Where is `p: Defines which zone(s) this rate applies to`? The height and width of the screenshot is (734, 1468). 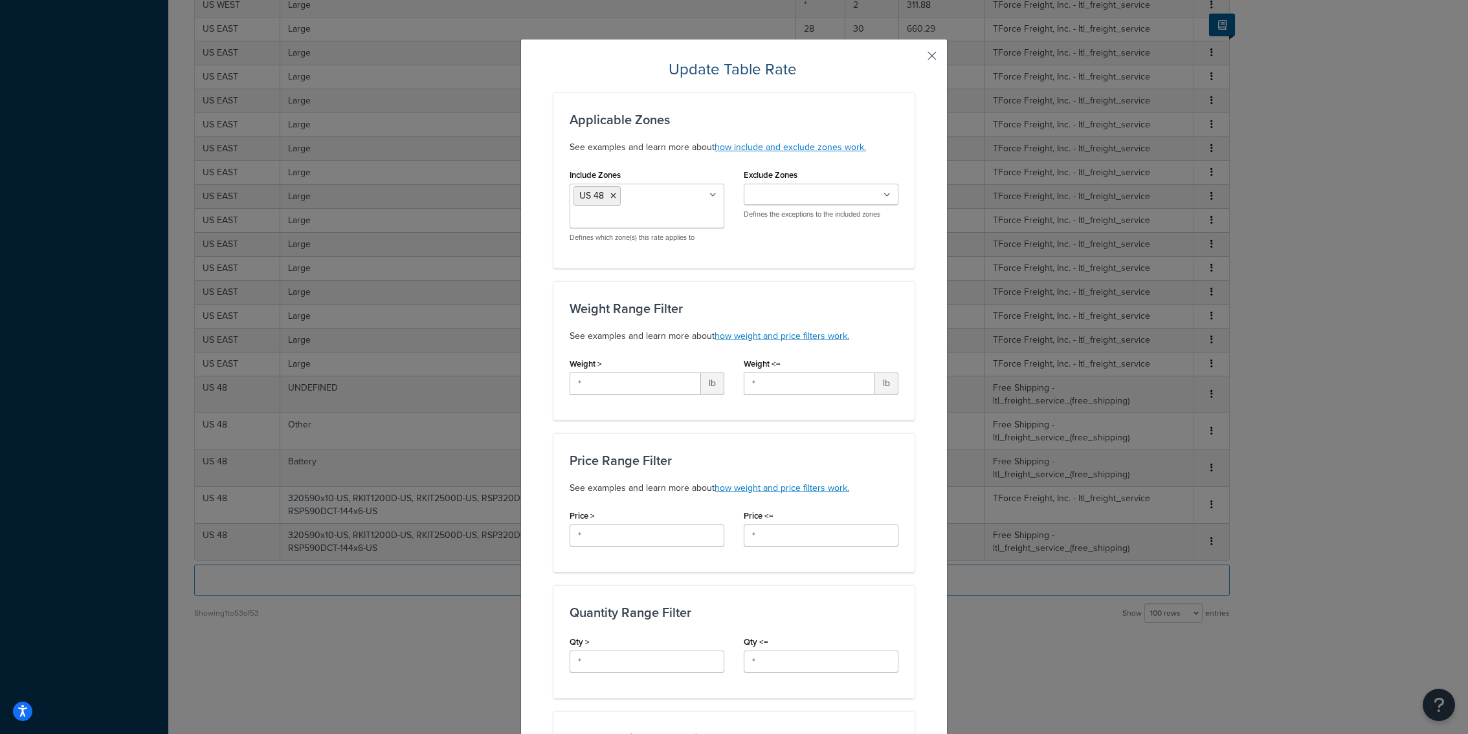 p: Defines which zone(s) this rate applies to is located at coordinates (646, 237).